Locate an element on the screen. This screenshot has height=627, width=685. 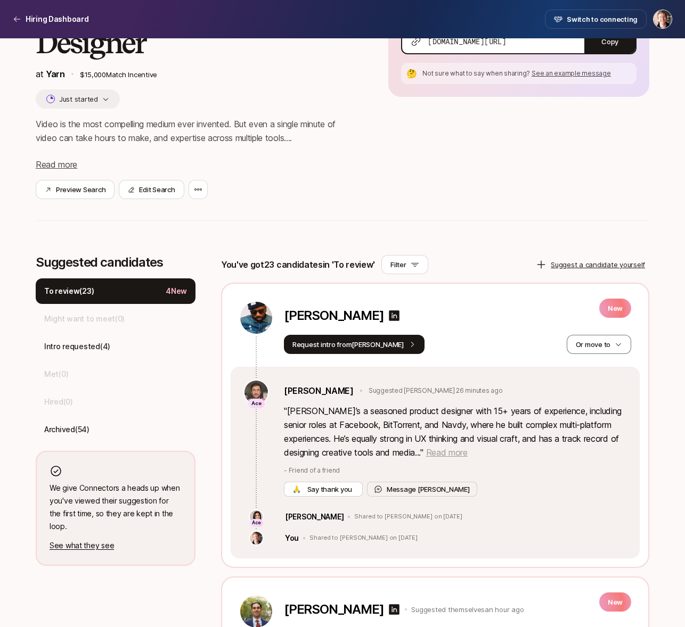
img: Jasper Story is located at coordinates (663, 19).